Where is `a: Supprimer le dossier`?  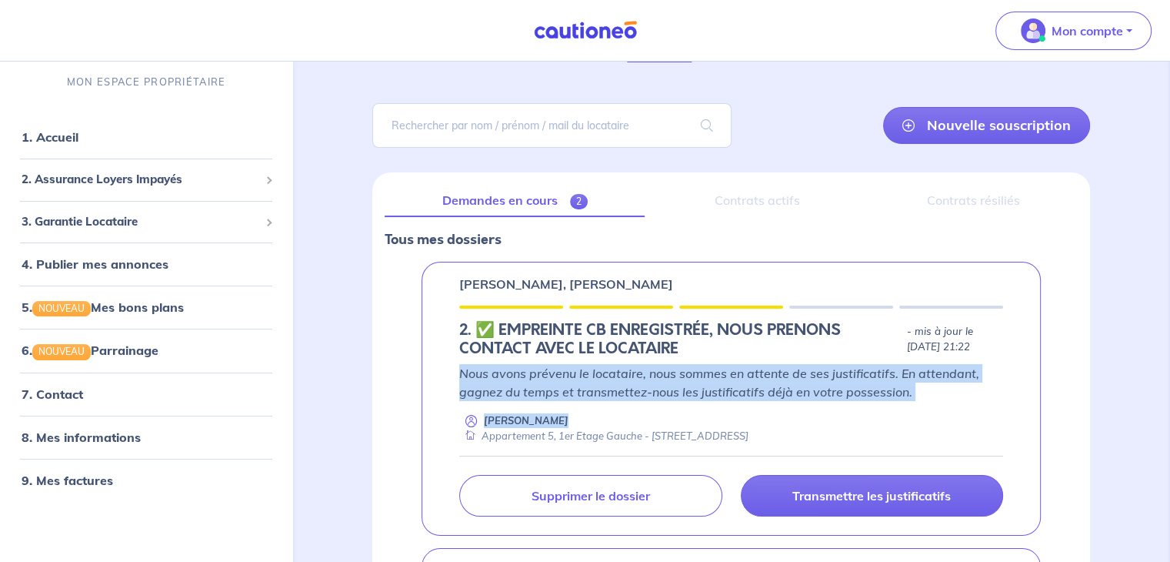 a: Supprimer le dossier is located at coordinates (590, 496).